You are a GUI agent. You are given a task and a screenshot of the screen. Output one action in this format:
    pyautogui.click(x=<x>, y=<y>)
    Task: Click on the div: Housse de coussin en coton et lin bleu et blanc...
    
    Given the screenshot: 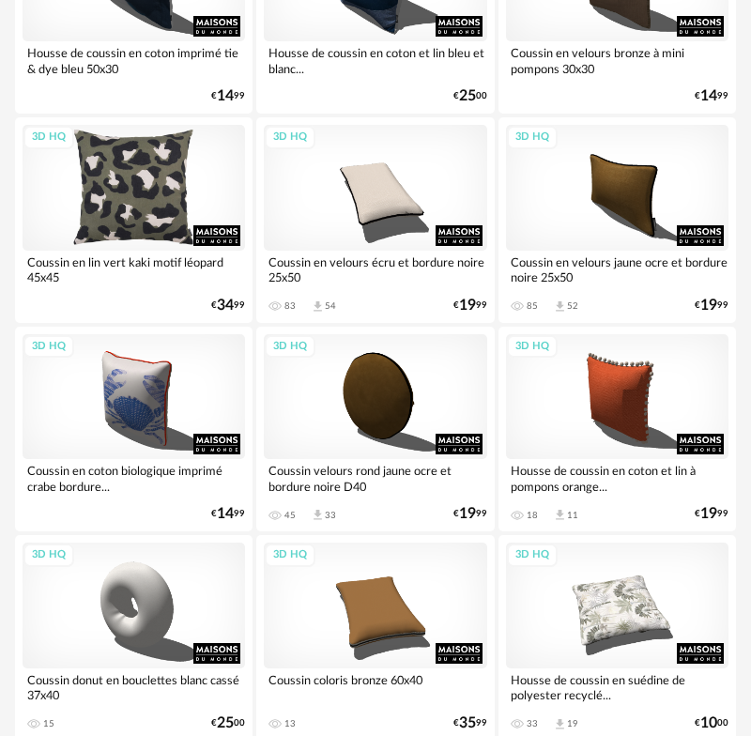 What is the action you would take?
    pyautogui.click(x=374, y=60)
    